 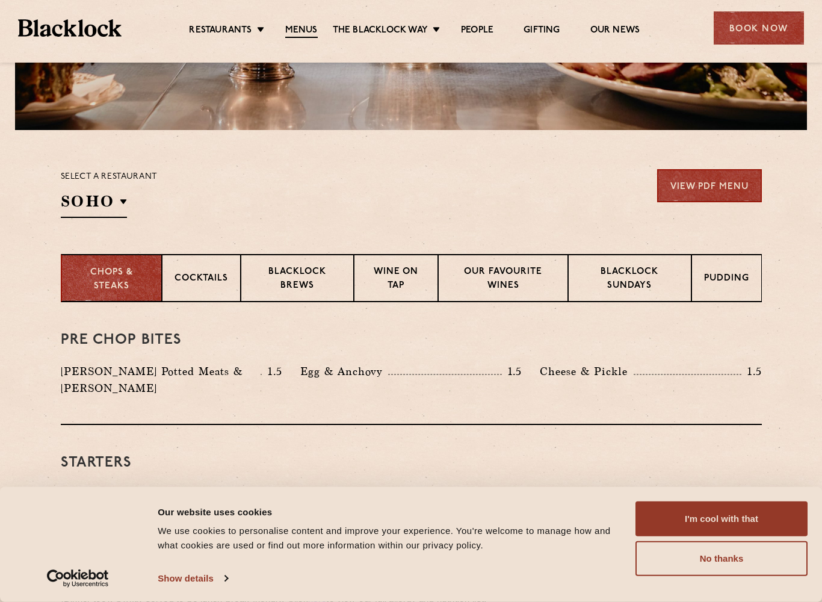 What do you see at coordinates (630, 279) in the screenshot?
I see `p: Blacklock Sundays` at bounding box center [630, 279].